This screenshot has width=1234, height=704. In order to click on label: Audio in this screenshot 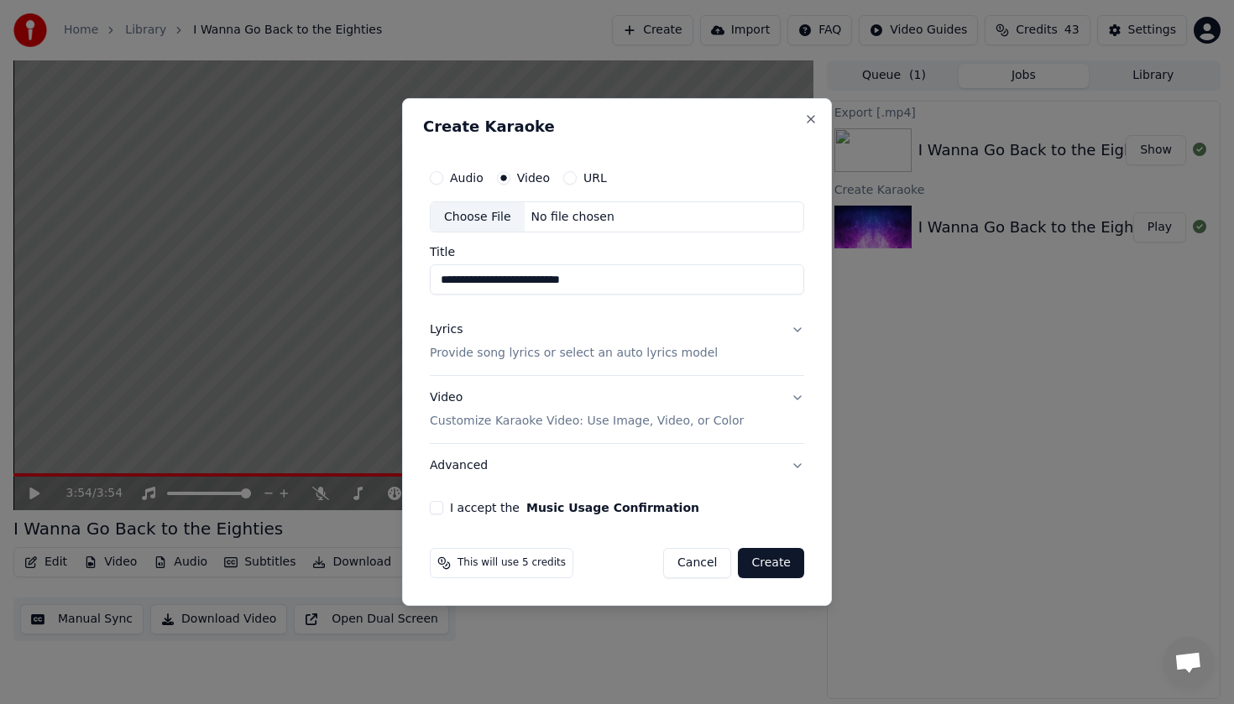, I will do `click(467, 178)`.